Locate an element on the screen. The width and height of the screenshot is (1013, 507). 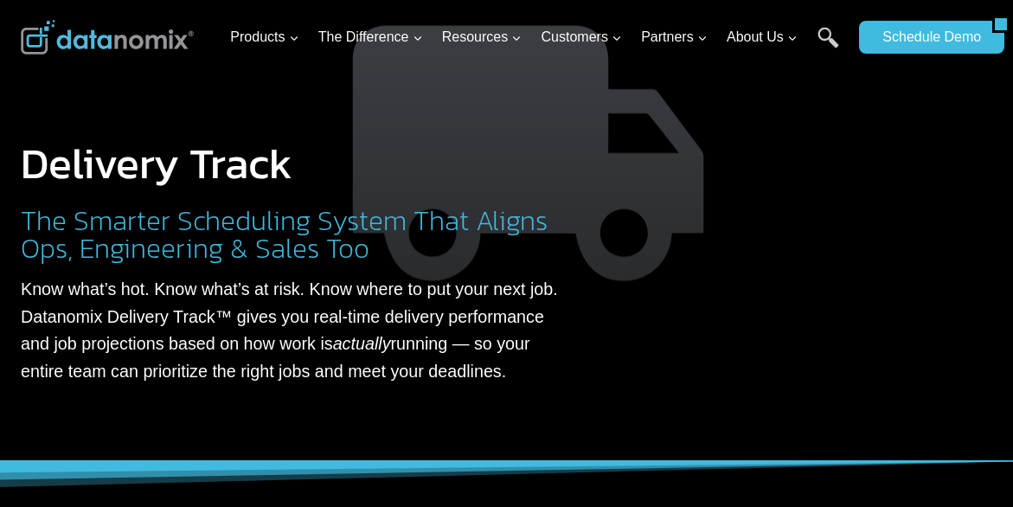
p: Know what’s hot. Know what’s at risk. Know where to put your next job. Datanomix Delivery Track™ ... is located at coordinates (292, 331).